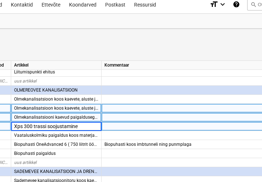 This screenshot has width=262, height=182. What do you see at coordinates (58, 171) in the screenshot?
I see `span: SADEMEVEE KANALISATSIOON JA DRENAAZ` at bounding box center [58, 171].